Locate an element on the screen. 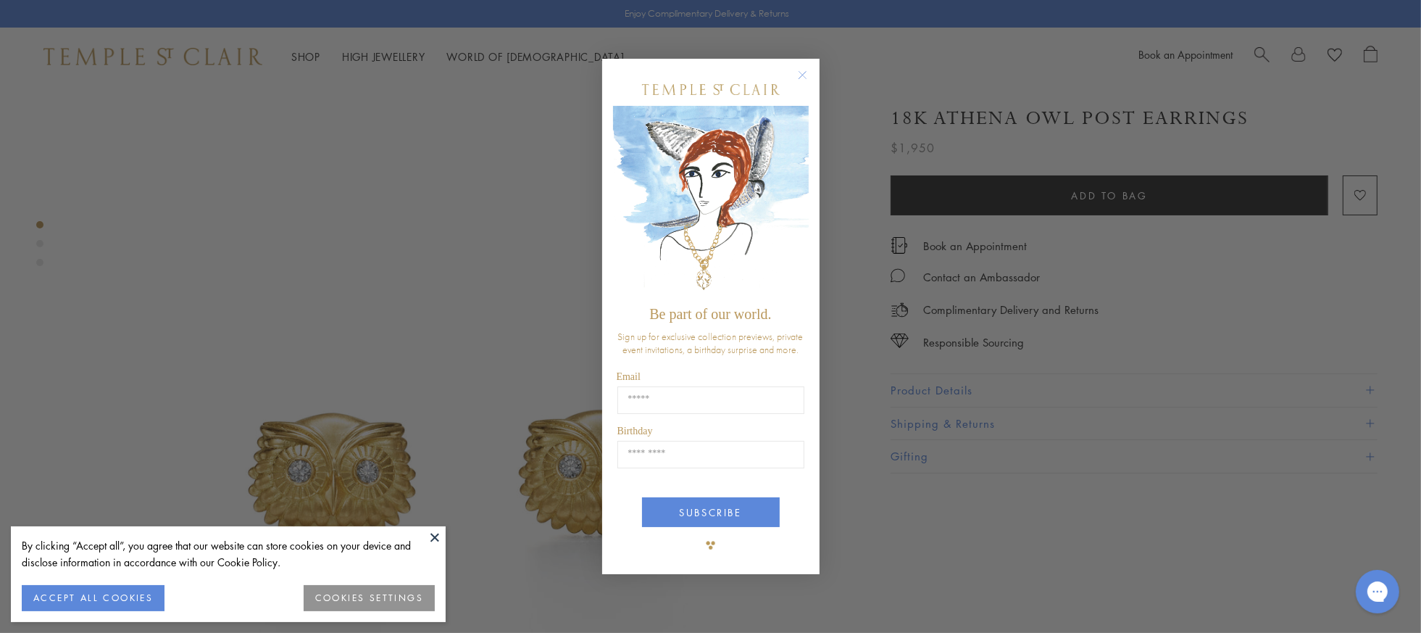  div: By clicking “Accept all”, you agree that our website can store cookies on your device and disclos... is located at coordinates (228, 554).